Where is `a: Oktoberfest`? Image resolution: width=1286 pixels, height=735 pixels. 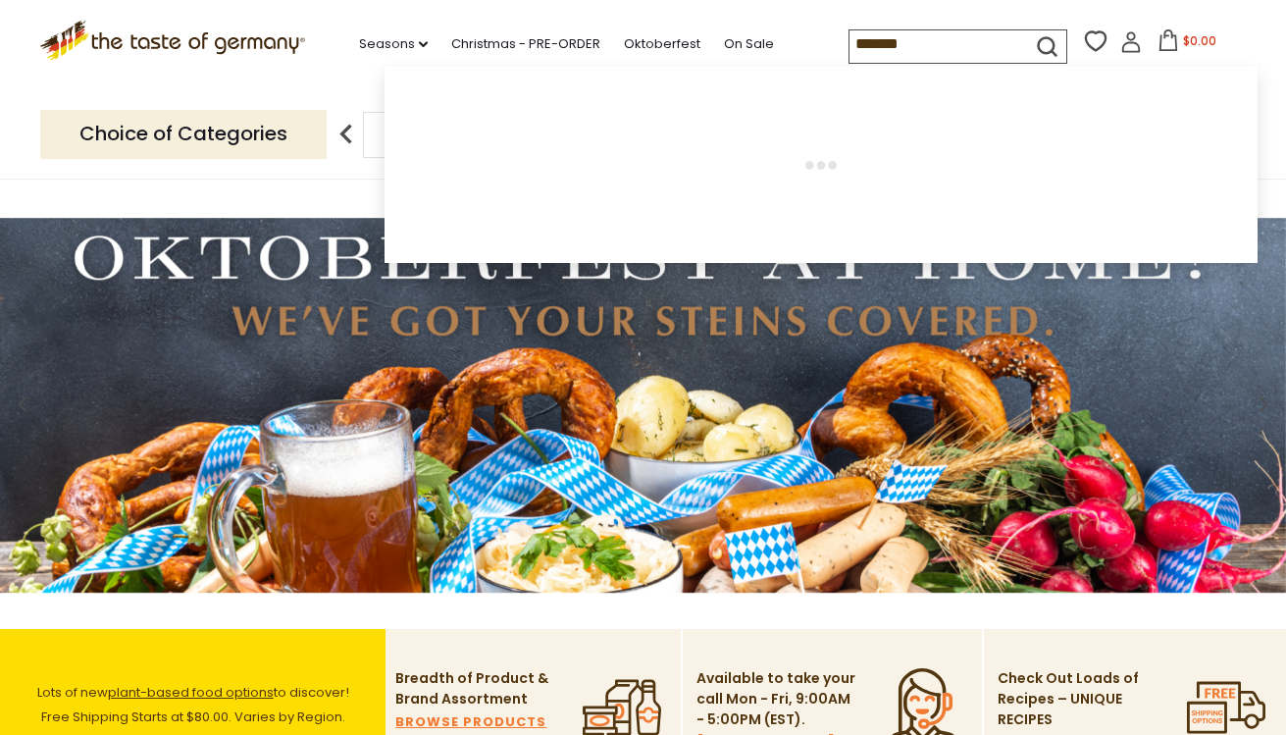 a: Oktoberfest is located at coordinates (662, 44).